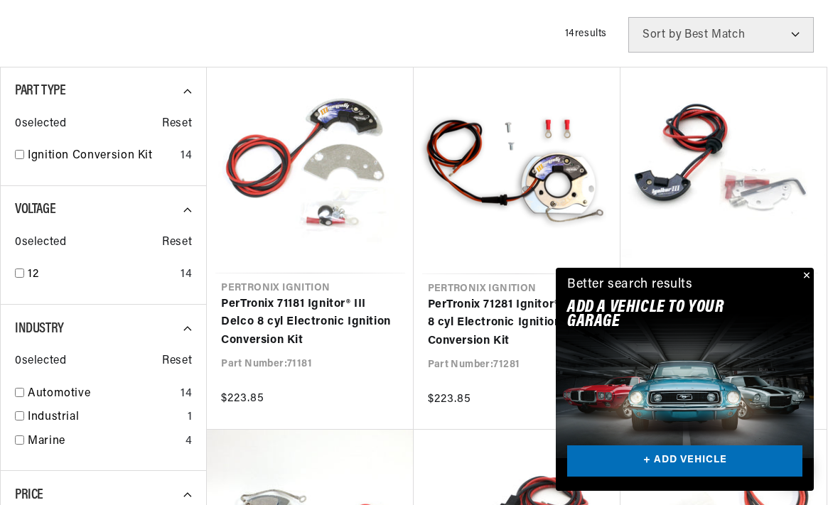 This screenshot has height=505, width=828. I want to click on div: Better search results, so click(630, 285).